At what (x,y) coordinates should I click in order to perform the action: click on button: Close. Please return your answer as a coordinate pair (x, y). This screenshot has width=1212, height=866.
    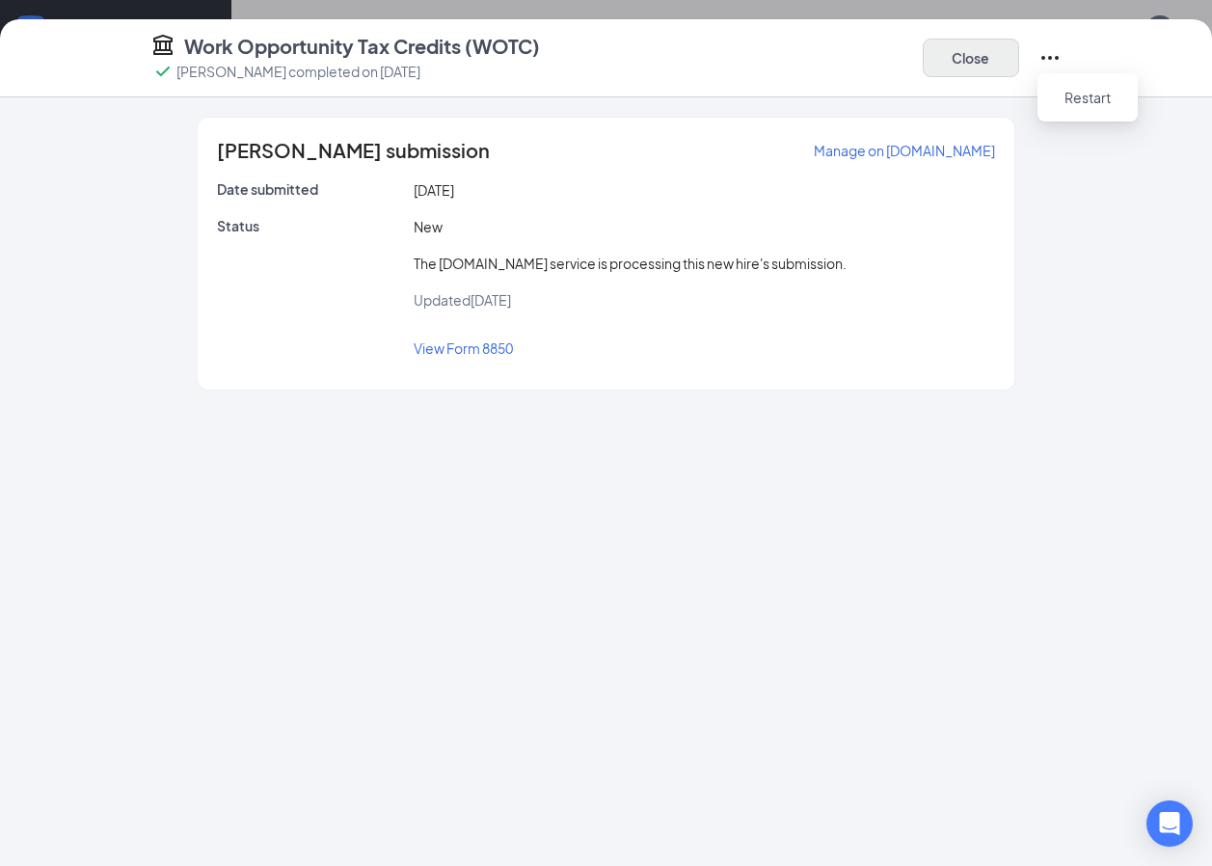
    Looking at the image, I should click on (971, 58).